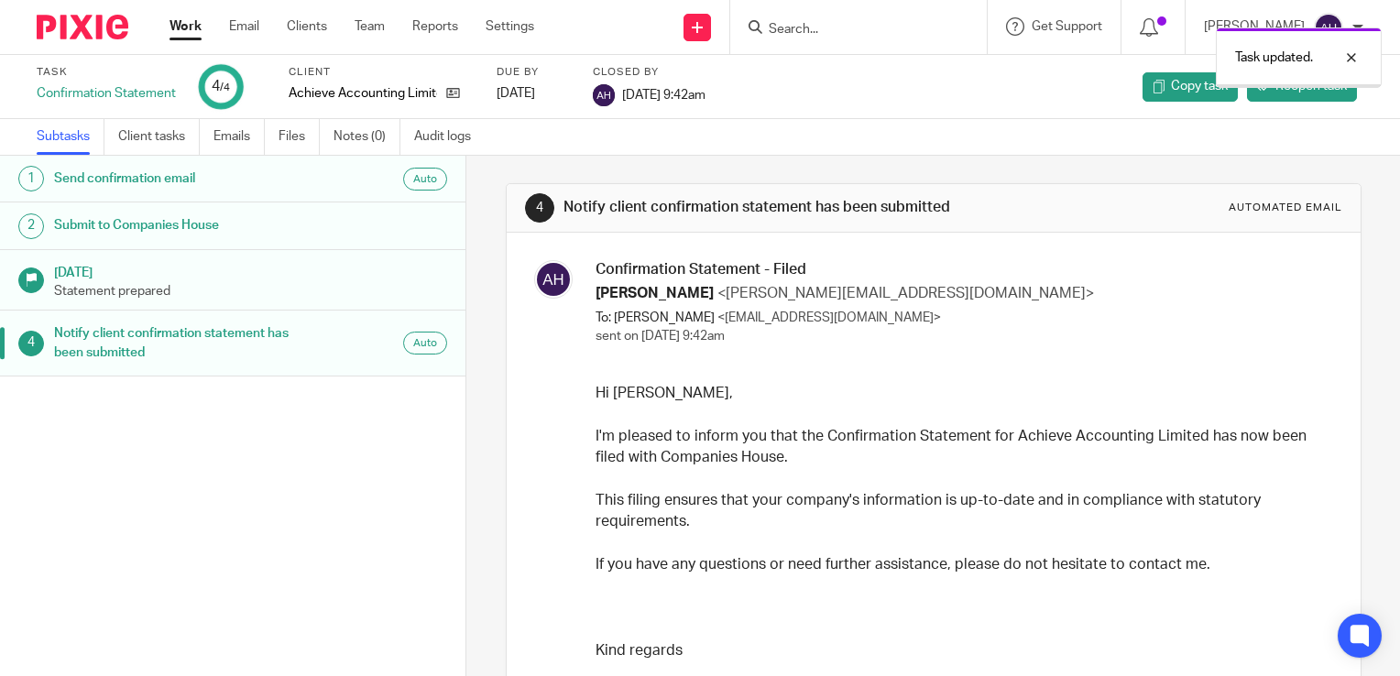  Describe the element at coordinates (159, 137) in the screenshot. I see `a: Client tasks` at that location.